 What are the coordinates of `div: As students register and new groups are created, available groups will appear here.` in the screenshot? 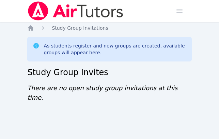 It's located at (115, 49).